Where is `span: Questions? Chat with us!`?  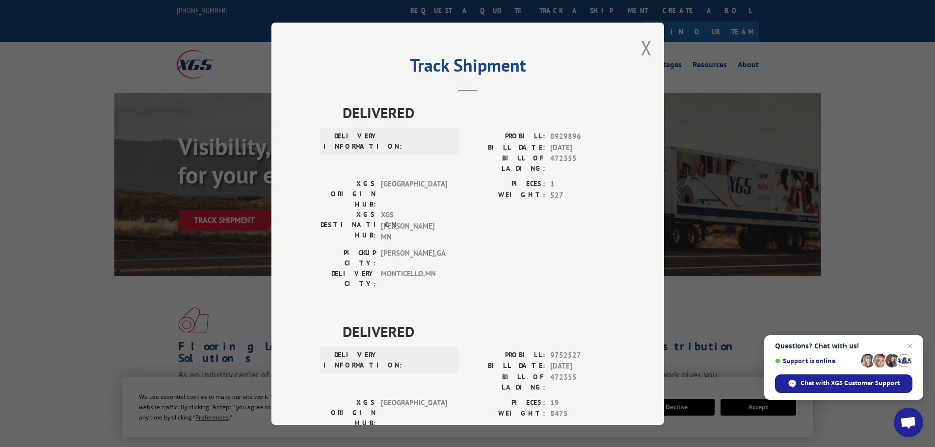 span: Questions? Chat with us! is located at coordinates (844, 346).